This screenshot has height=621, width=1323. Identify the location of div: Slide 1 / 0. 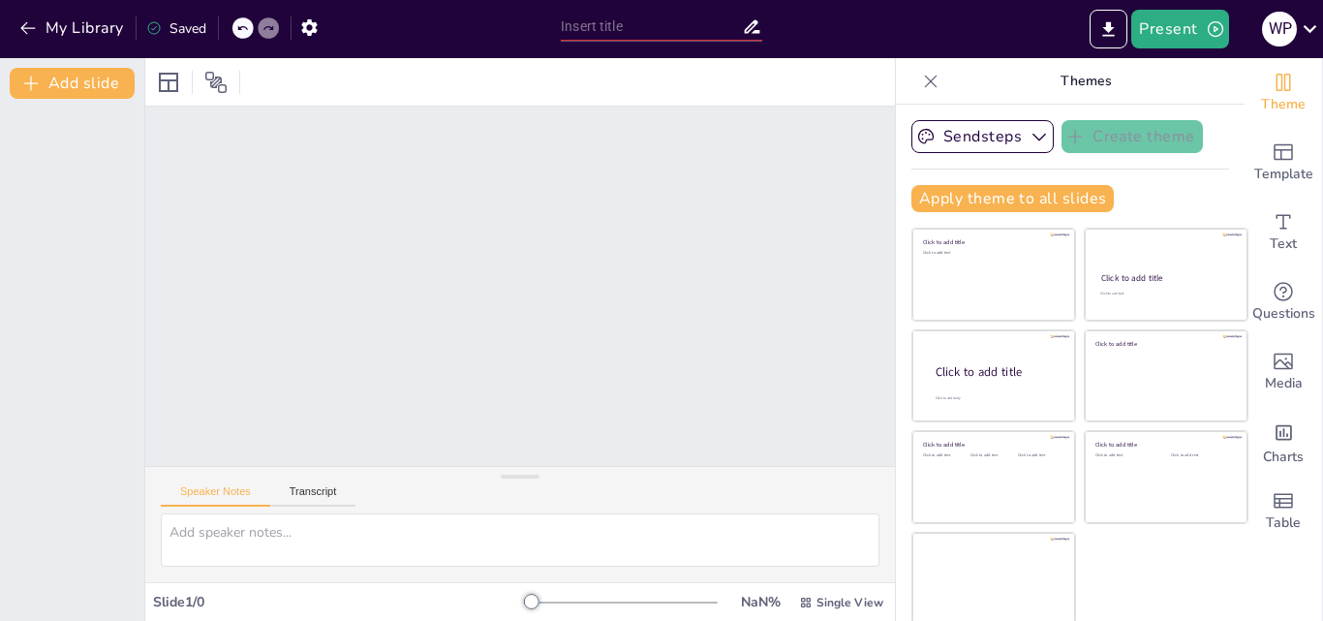
(342, 602).